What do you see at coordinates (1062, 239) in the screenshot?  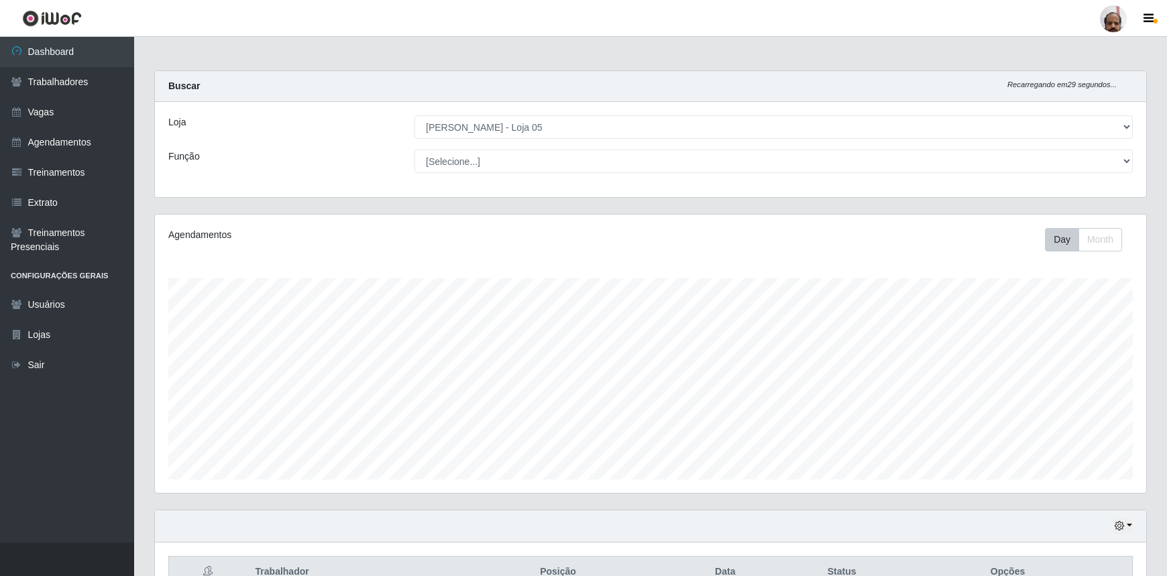 I see `button: Day` at bounding box center [1062, 239].